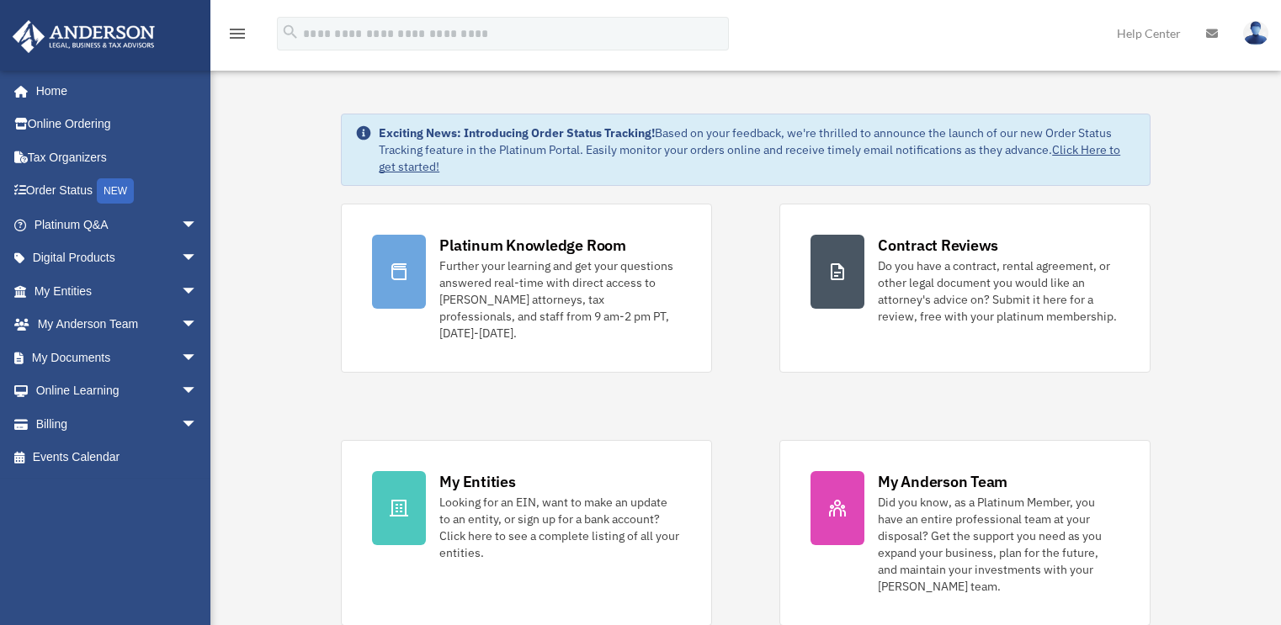  I want to click on i: search, so click(290, 32).